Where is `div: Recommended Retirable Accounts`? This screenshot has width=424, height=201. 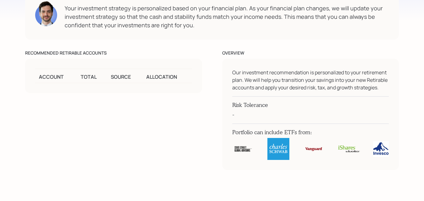
div: Recommended Retirable Accounts is located at coordinates (114, 53).